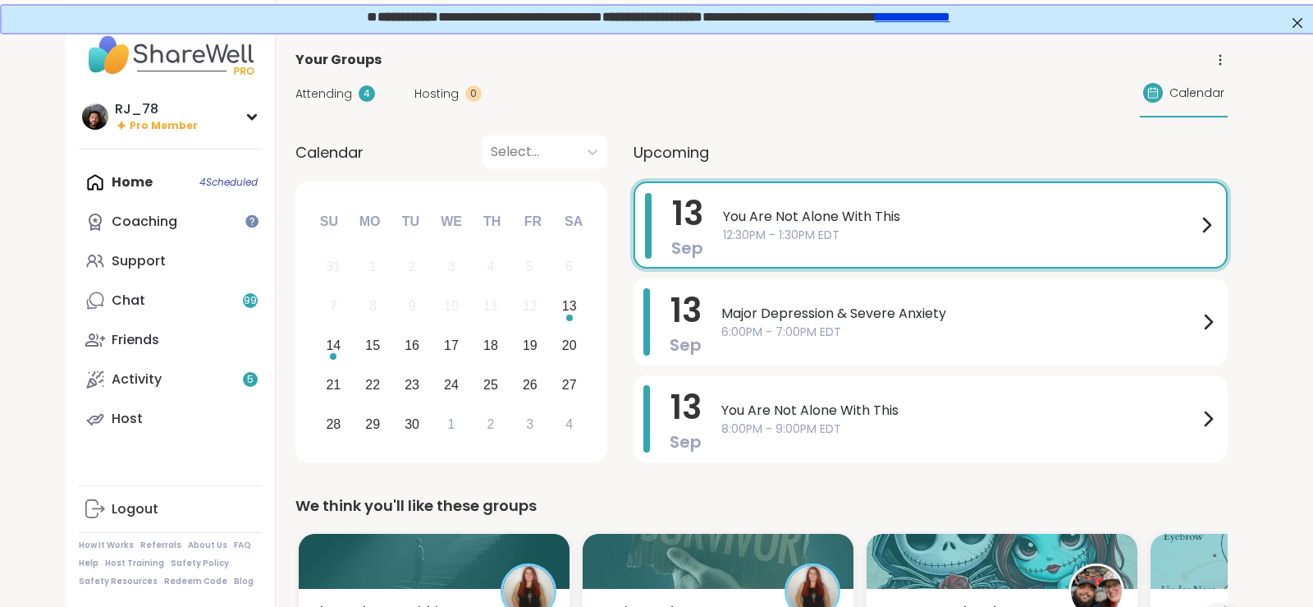 This screenshot has width=1313, height=607. What do you see at coordinates (530, 345) in the screenshot?
I see `div: 19` at bounding box center [530, 345].